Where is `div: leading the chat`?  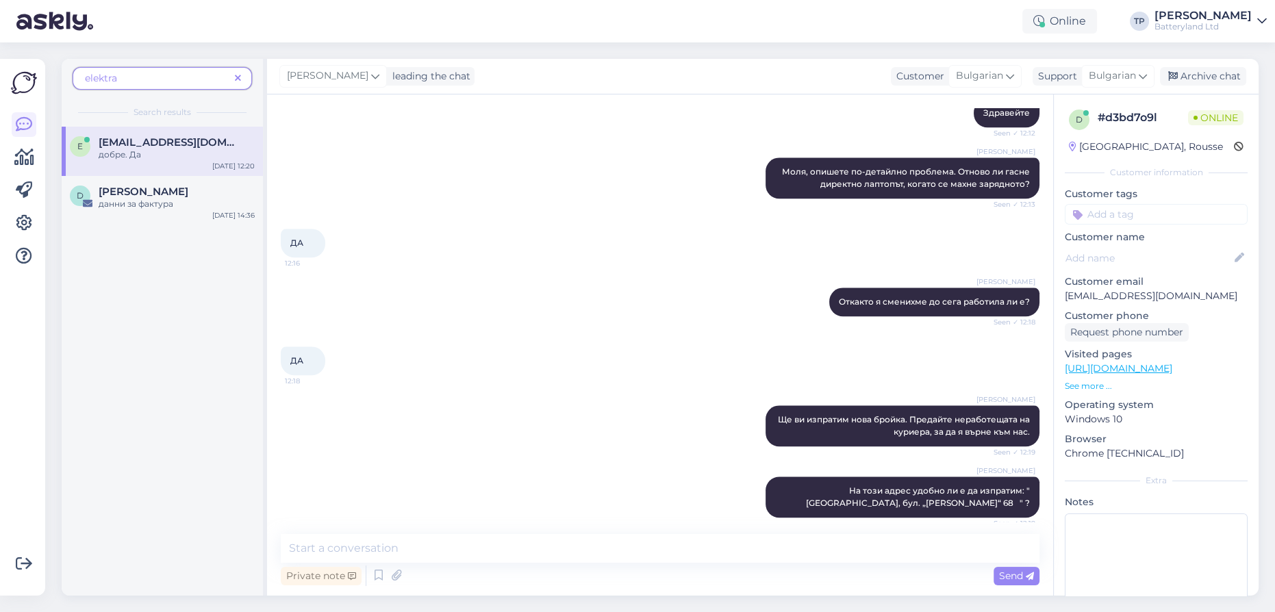 div: leading the chat is located at coordinates (429, 76).